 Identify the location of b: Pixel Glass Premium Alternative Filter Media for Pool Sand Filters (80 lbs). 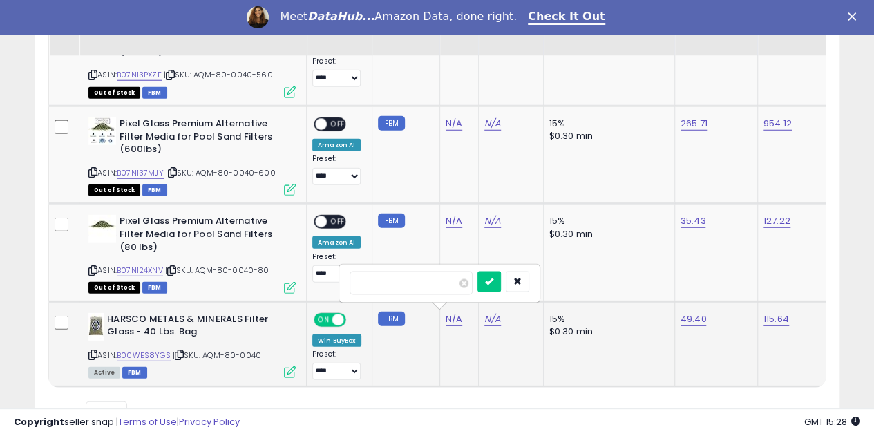
(203, 236).